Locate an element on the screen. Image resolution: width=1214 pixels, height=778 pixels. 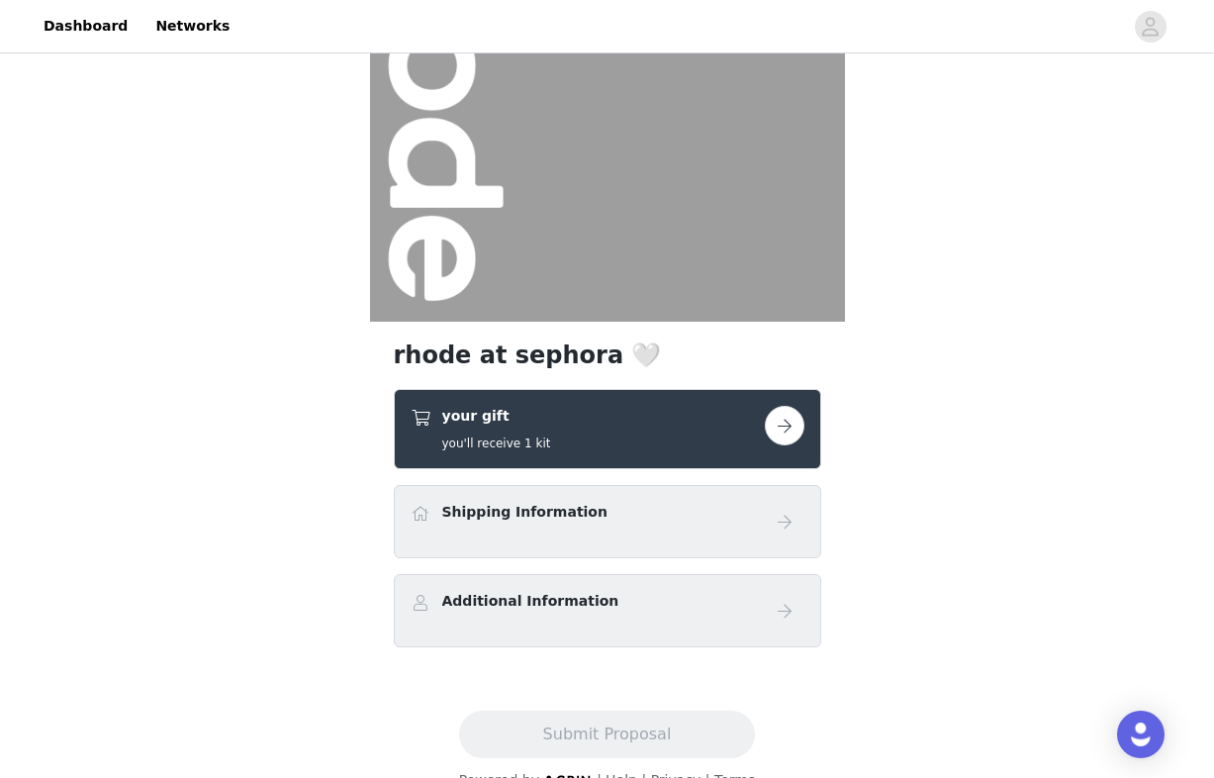
button: Submit Proposal is located at coordinates (607, 734).